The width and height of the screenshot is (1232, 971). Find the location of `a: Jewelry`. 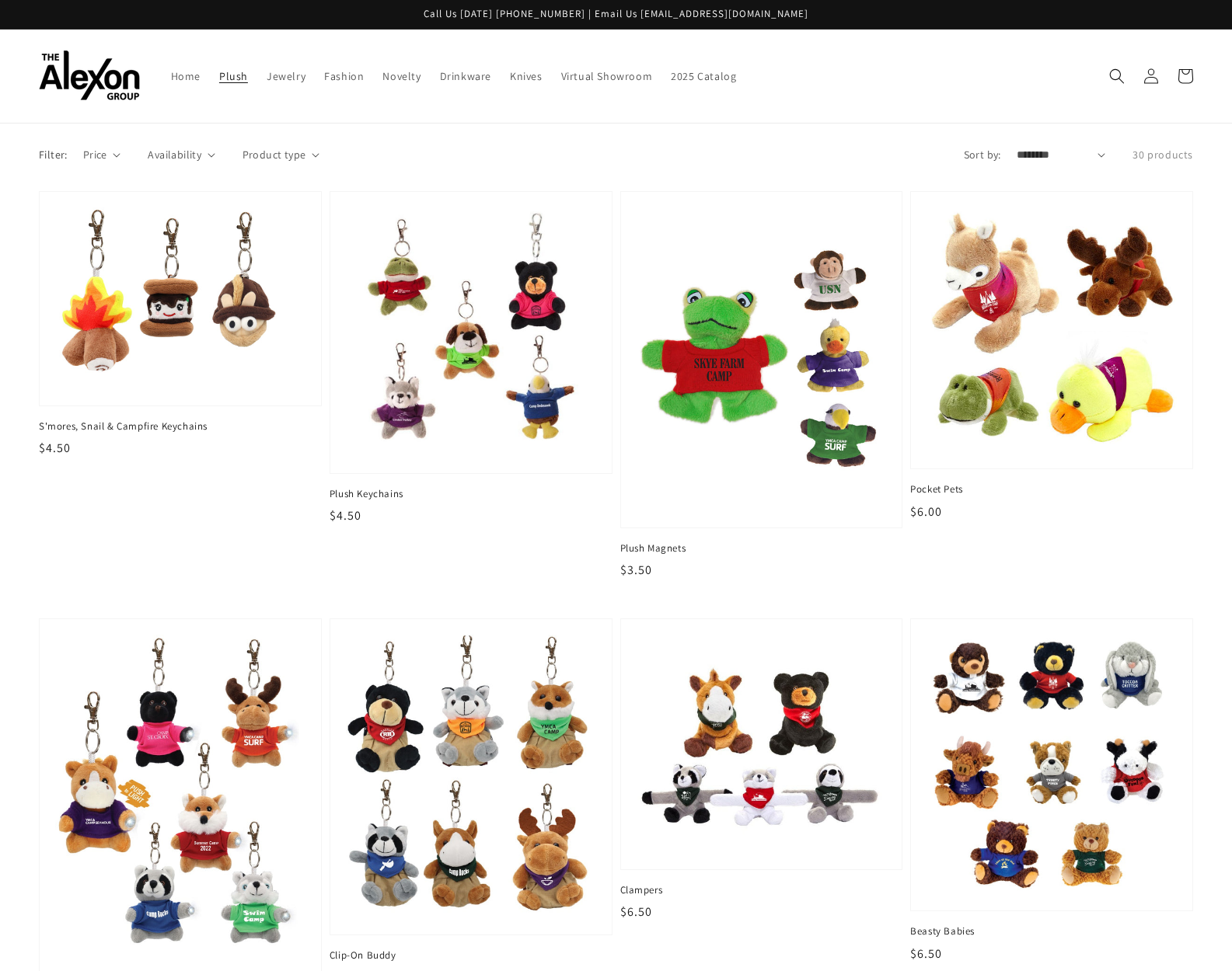

a: Jewelry is located at coordinates (286, 76).